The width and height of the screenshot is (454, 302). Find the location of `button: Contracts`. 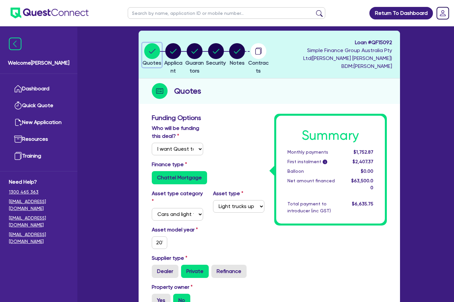

button: Contracts is located at coordinates (258, 59).